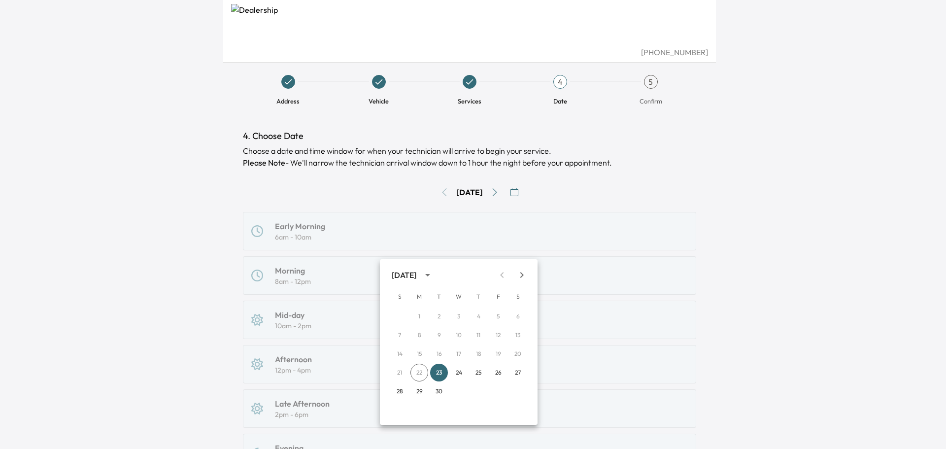 This screenshot has height=449, width=946. I want to click on button: 30, so click(439, 391).